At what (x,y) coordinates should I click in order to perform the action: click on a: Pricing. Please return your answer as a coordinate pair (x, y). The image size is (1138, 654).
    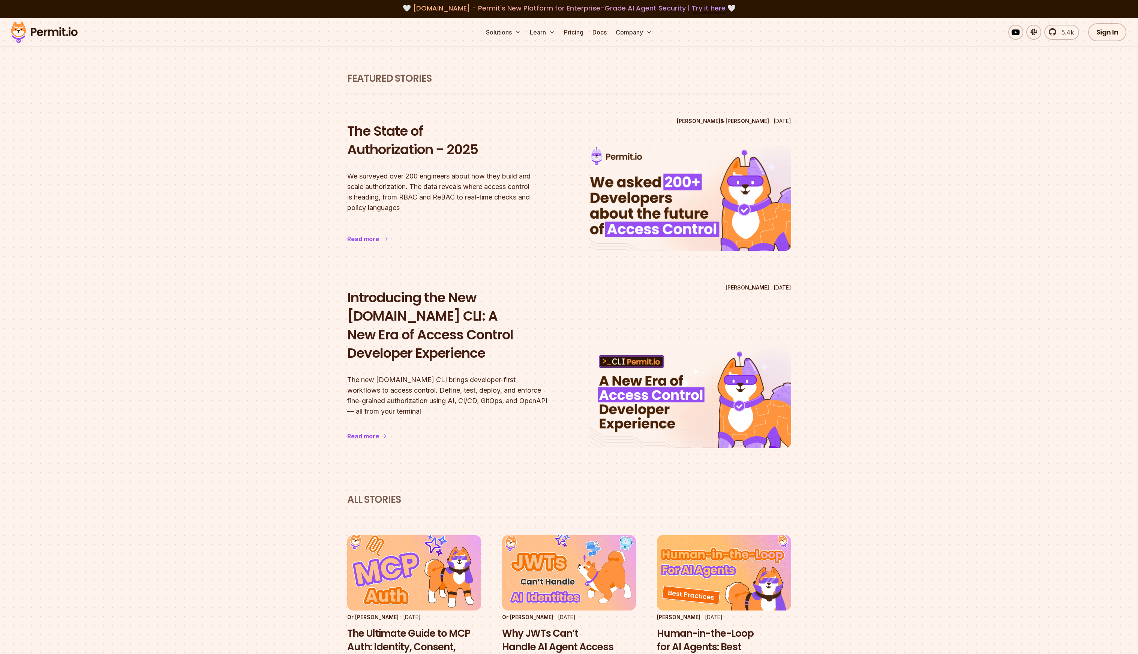
    Looking at the image, I should click on (574, 32).